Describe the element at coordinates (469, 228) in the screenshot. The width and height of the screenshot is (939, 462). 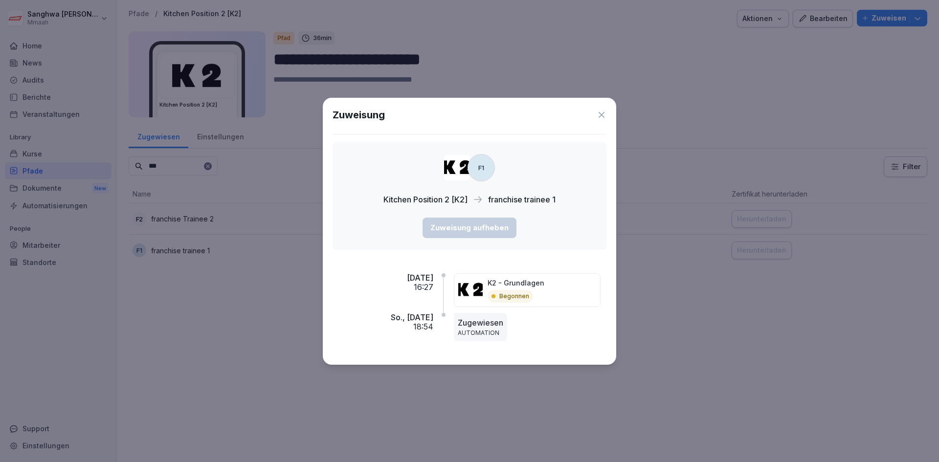
I see `div: Zuweisung aufheben` at that location.